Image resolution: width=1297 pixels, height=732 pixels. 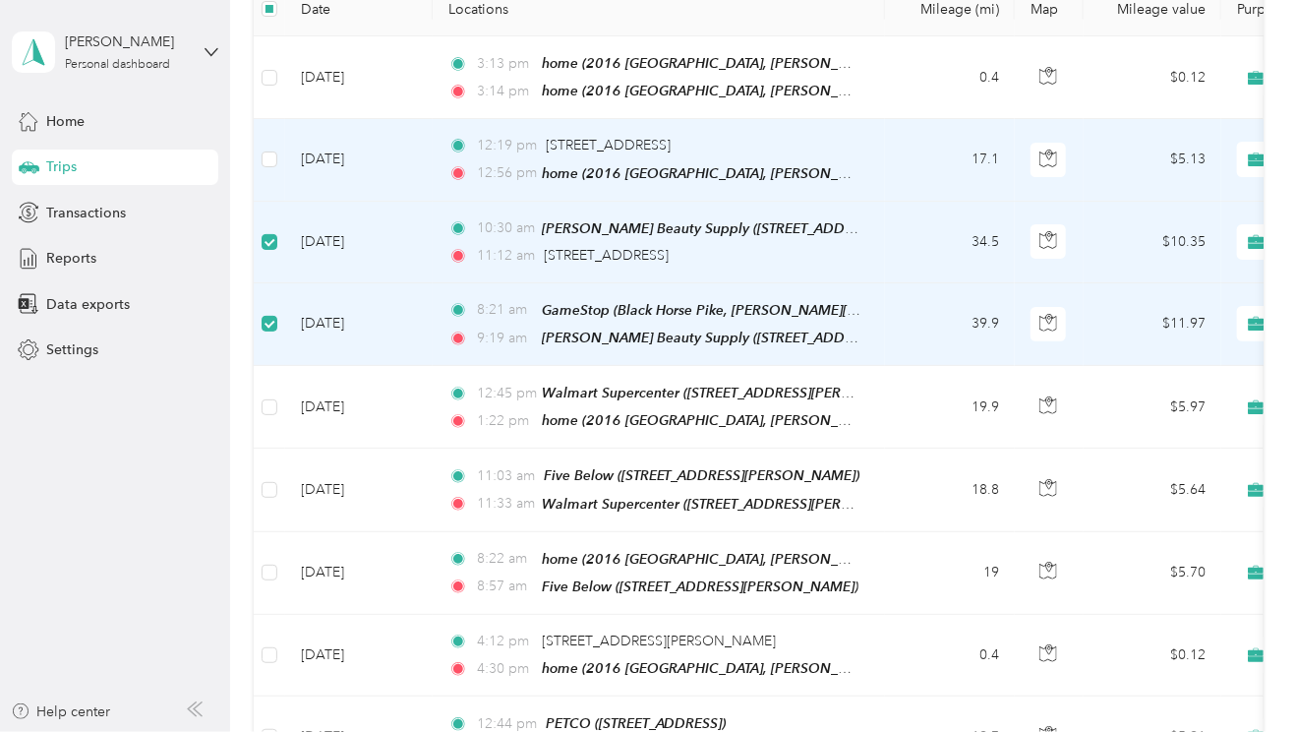 What do you see at coordinates (65, 121) in the screenshot?
I see `span: Home` at bounding box center [65, 121].